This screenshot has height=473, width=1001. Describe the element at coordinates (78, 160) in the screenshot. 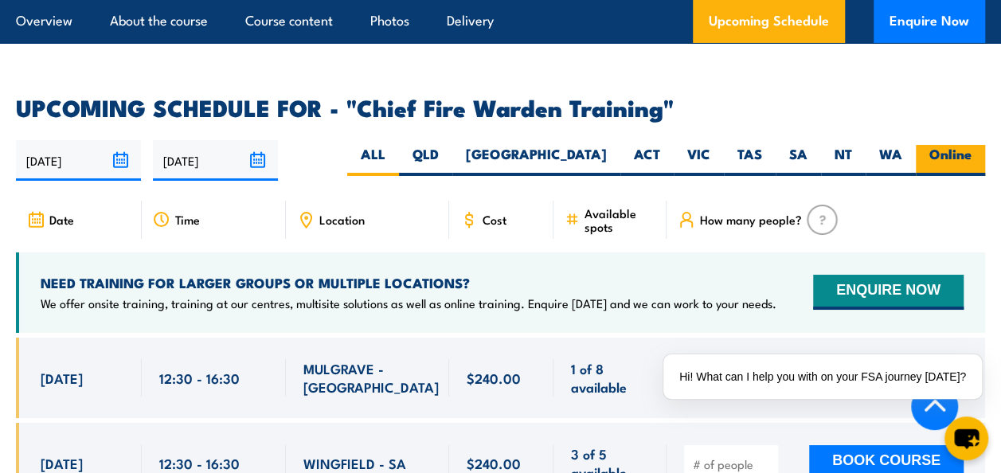

I see `input: From date` at that location.